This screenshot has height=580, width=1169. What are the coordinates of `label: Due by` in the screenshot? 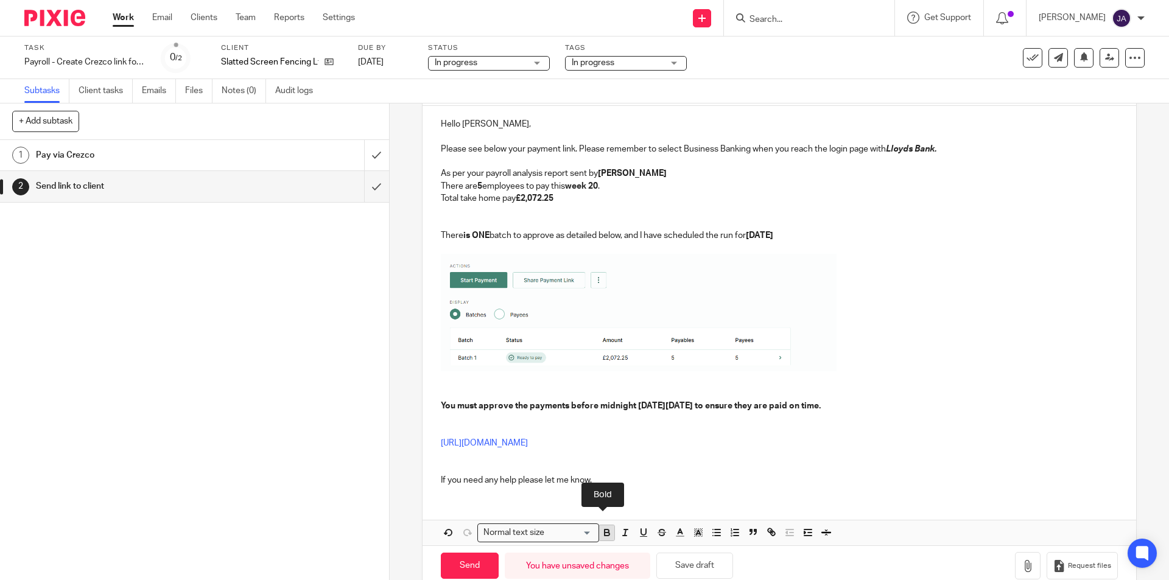 It's located at (385, 48).